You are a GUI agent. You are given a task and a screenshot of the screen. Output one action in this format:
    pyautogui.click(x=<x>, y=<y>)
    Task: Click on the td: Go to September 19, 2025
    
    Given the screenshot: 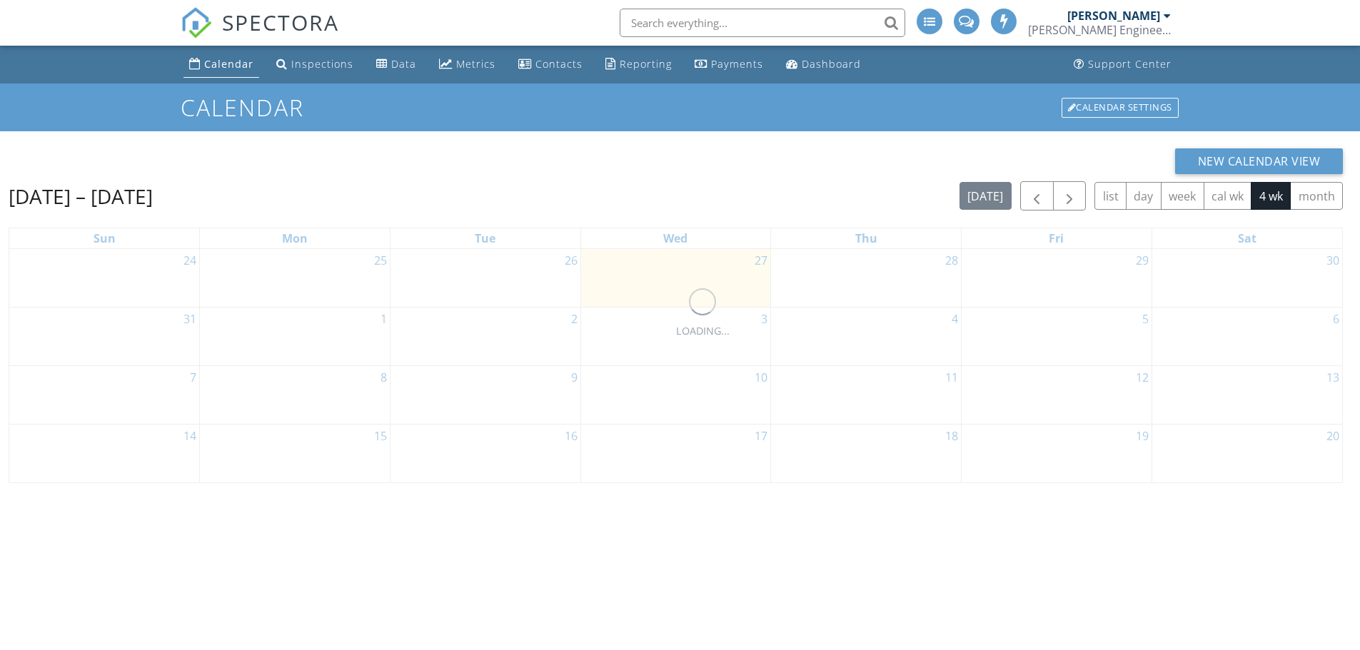 What is the action you would take?
    pyautogui.click(x=1057, y=453)
    